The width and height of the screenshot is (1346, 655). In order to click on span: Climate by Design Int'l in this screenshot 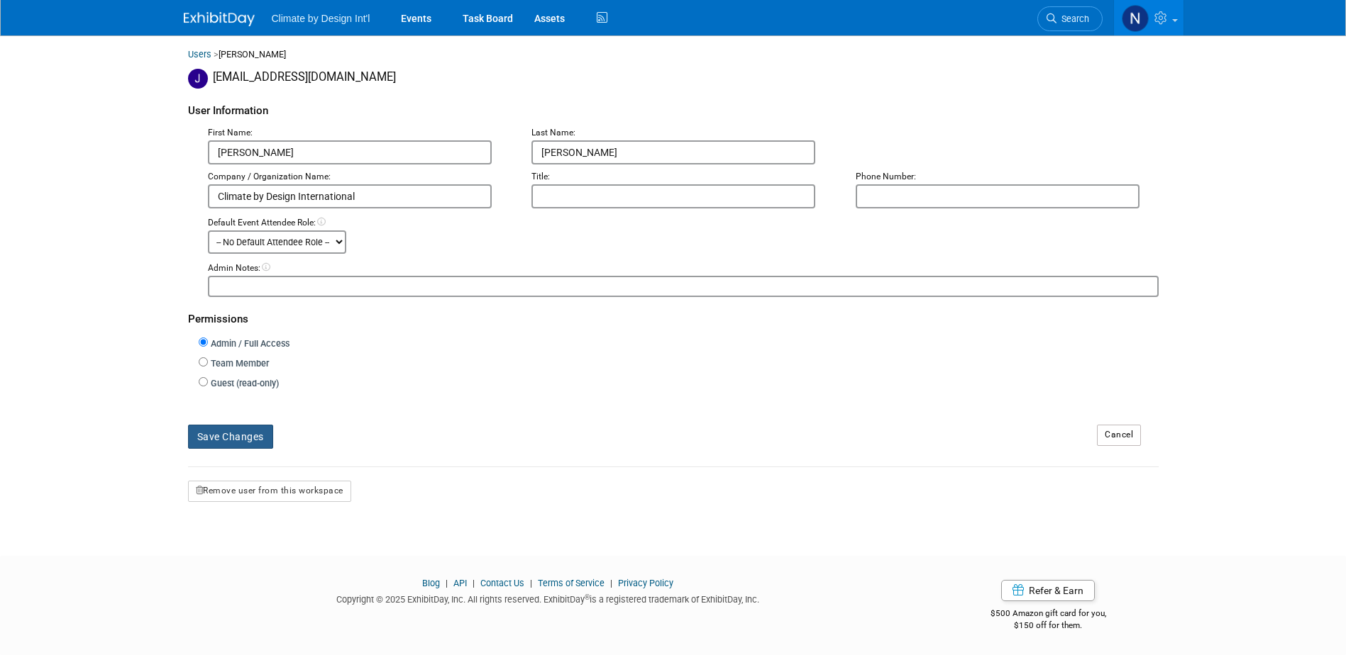, I will do `click(321, 18)`.